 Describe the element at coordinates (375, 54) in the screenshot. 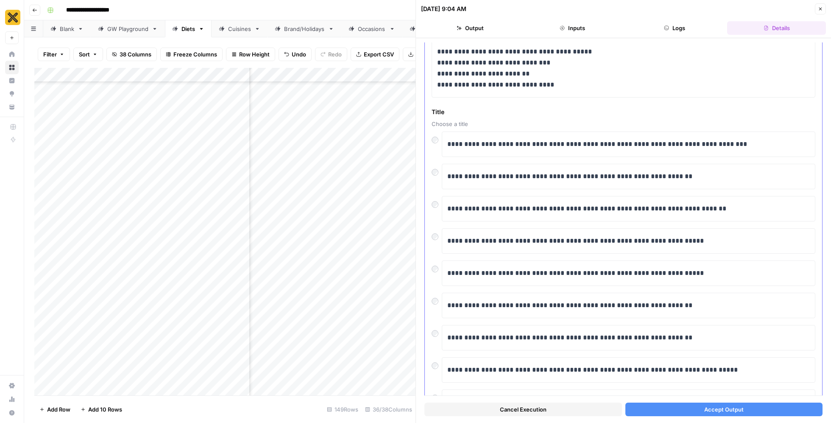

I see `button: Export CSV` at that location.